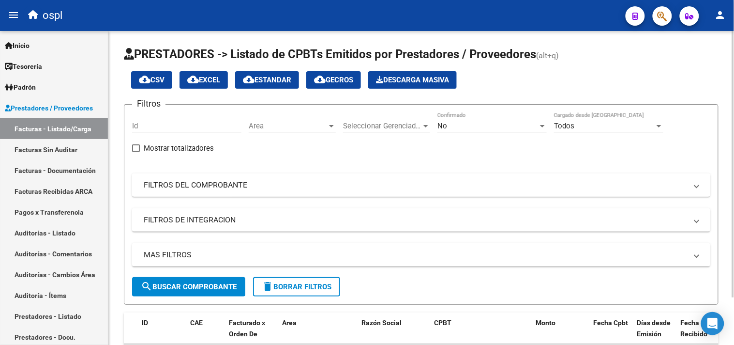 This screenshot has width=734, height=345. Describe the element at coordinates (247, 328) in the screenshot. I see `span: Facturado x Orden De` at that location.